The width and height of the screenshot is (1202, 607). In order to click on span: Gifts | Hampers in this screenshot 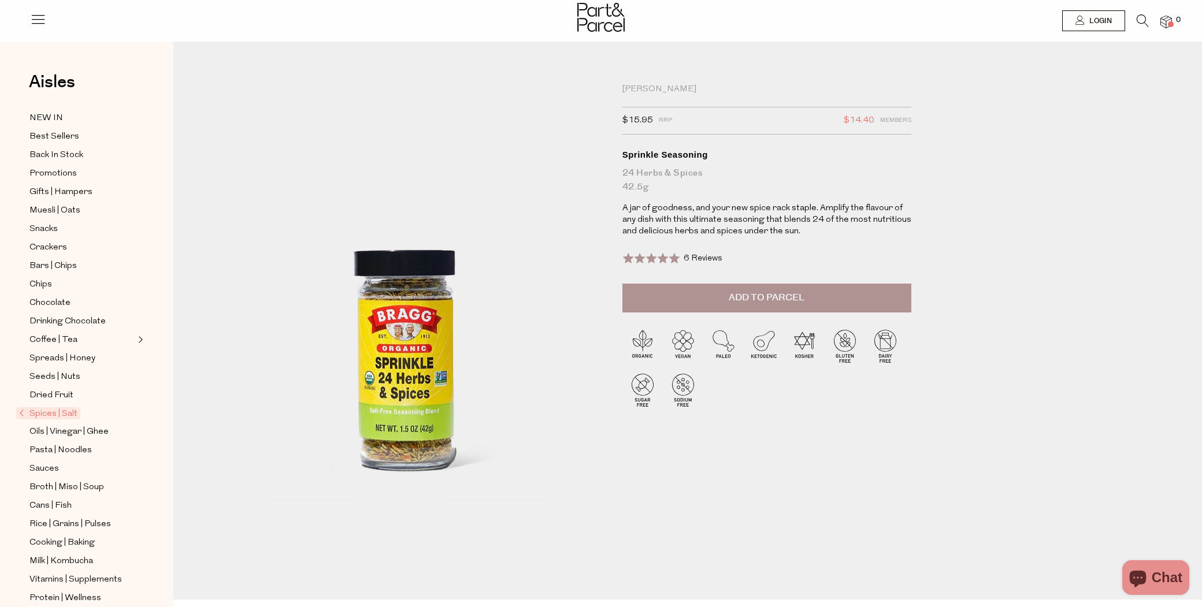, I will do `click(61, 192)`.